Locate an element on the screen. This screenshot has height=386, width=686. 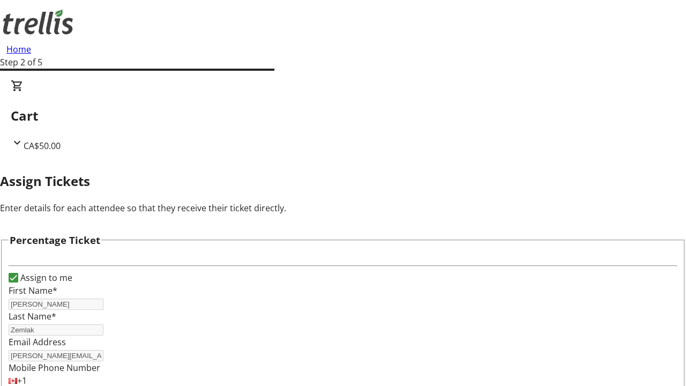
div: CartCA$50.00 is located at coordinates (343, 116).